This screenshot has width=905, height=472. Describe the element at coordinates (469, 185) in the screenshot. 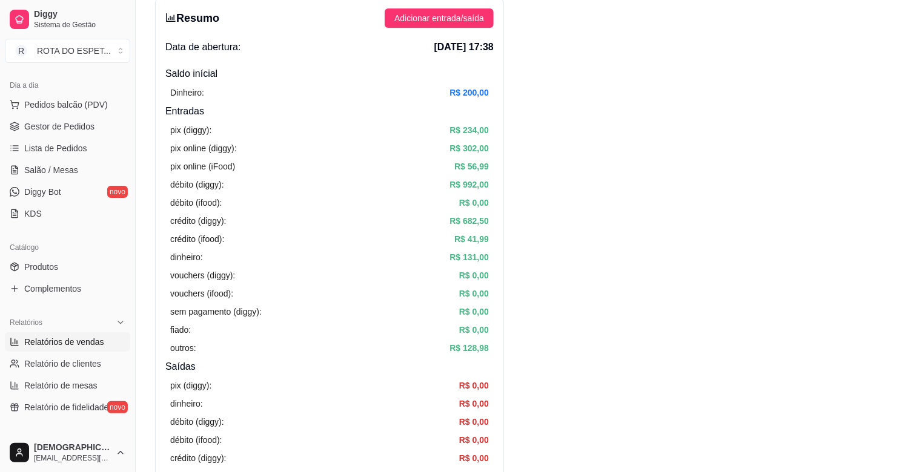

I see `article: R$ 992,00` at that location.